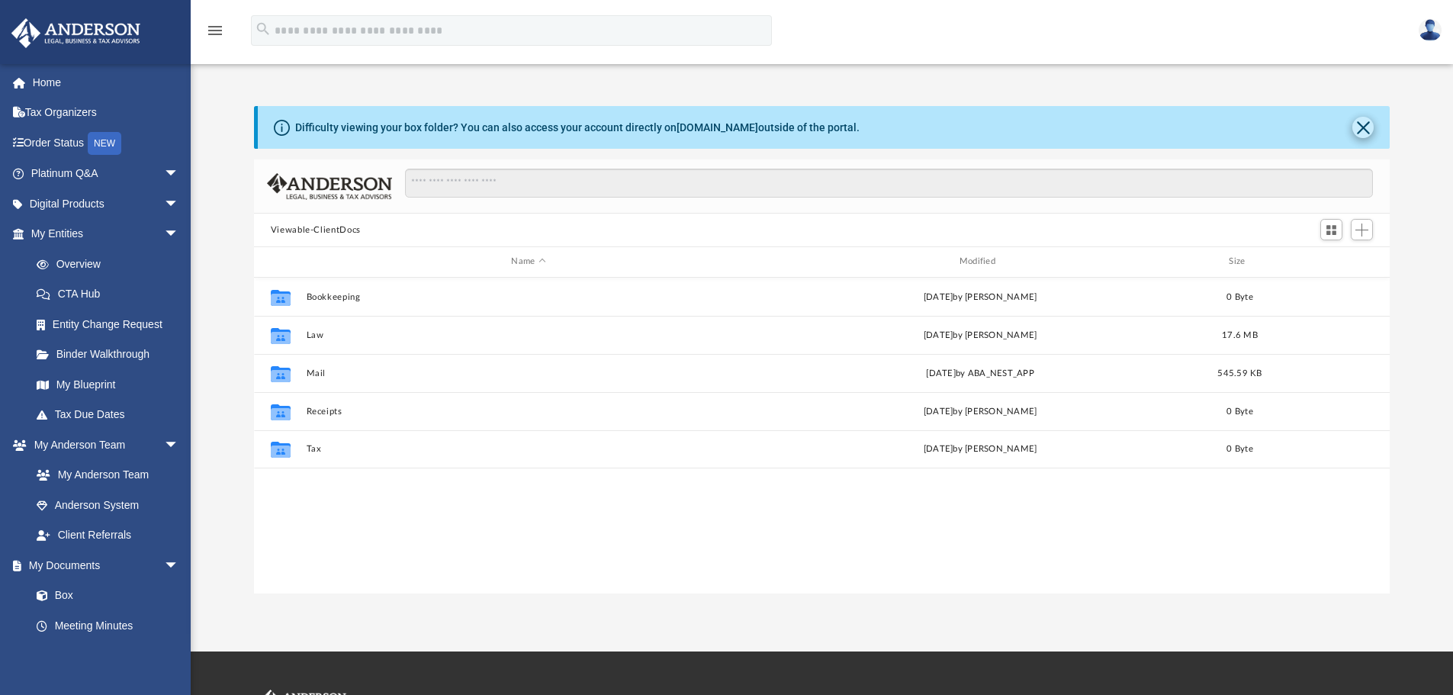  I want to click on a: Home, so click(106, 82).